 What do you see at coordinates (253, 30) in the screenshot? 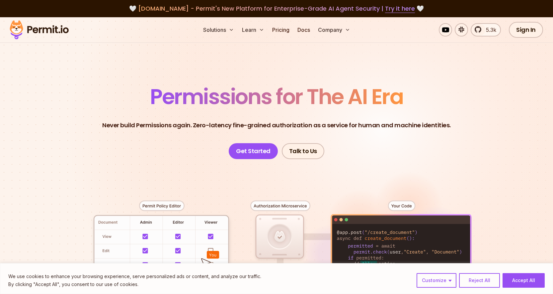
I see `button: Learn` at bounding box center [253, 30].